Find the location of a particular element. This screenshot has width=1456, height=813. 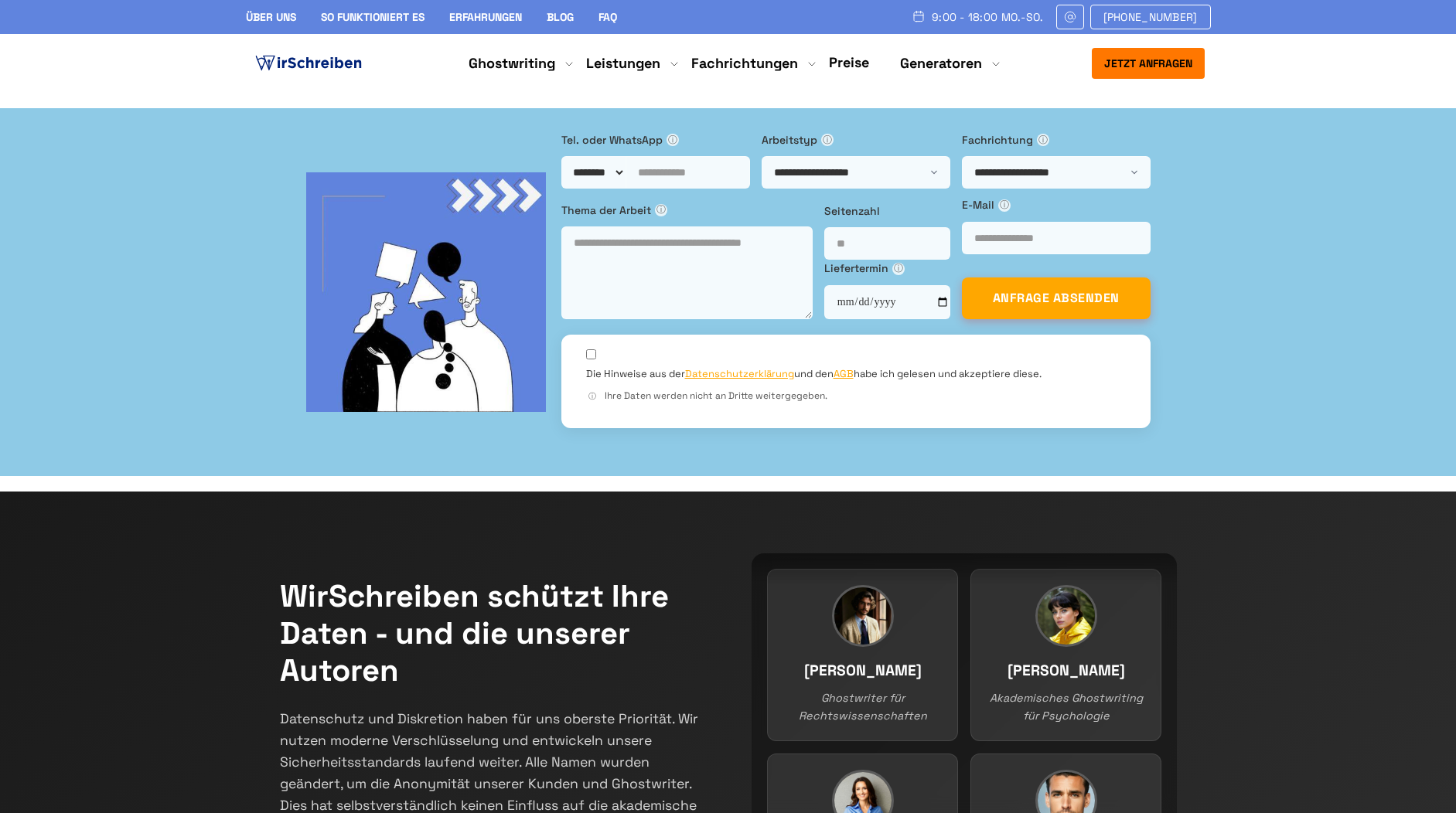

a: Ghostwriting is located at coordinates (512, 63).